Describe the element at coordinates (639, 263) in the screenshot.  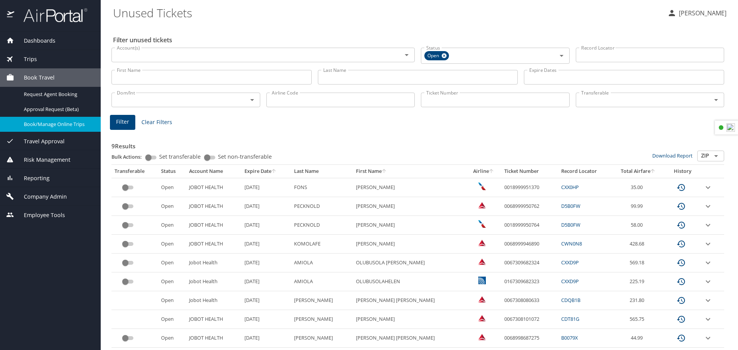
I see `td: 569.18` at that location.